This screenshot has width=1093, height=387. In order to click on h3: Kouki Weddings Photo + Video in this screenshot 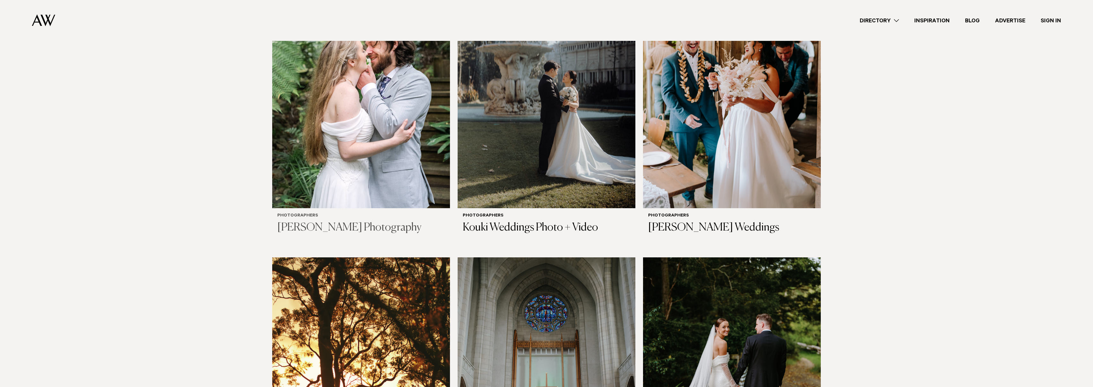, I will do `click(546, 228)`.